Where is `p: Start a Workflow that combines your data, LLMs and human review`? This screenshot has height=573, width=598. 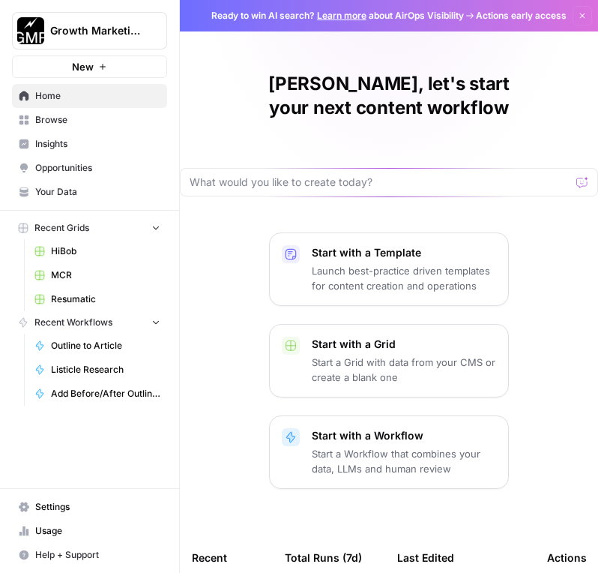
p: Start a Workflow that combines your data, LLMs and human review is located at coordinates (404, 461).